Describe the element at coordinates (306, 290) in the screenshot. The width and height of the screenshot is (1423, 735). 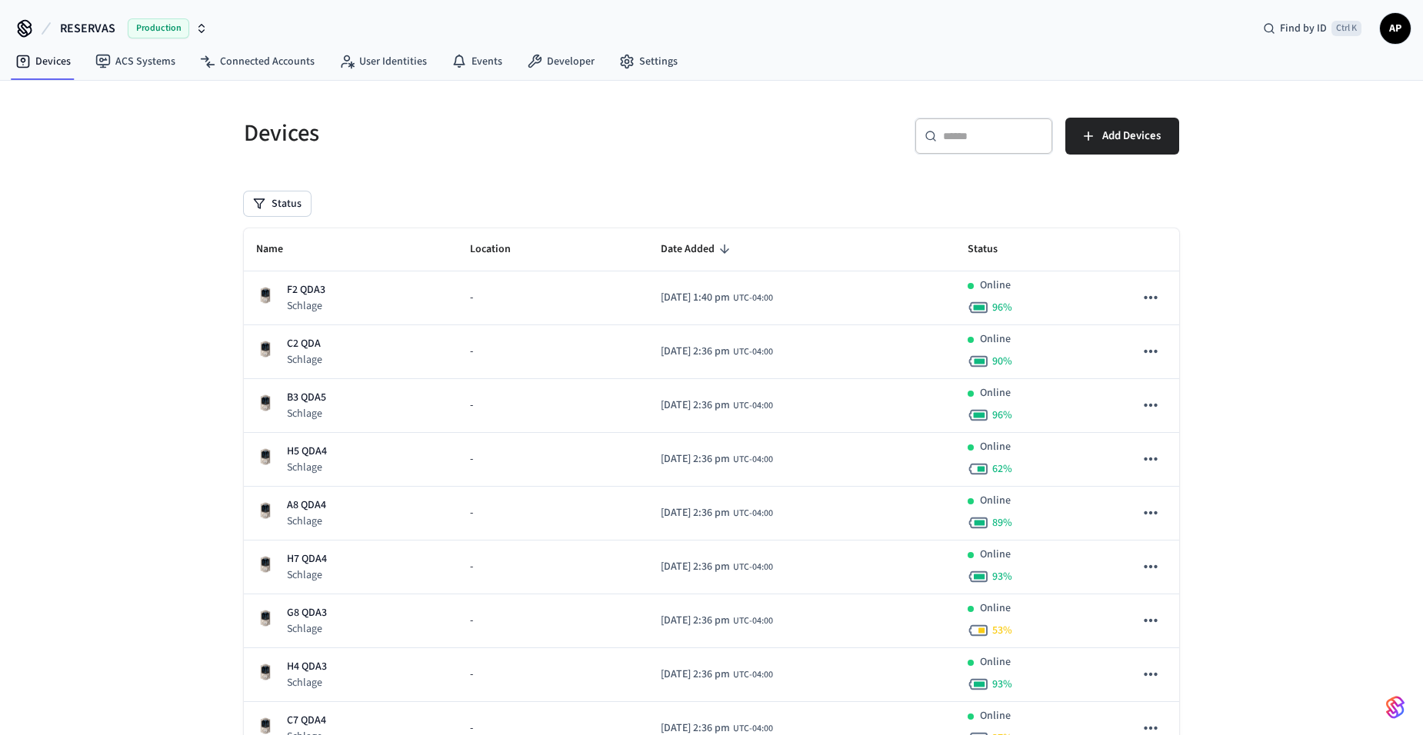
I see `p: F2 QDA3` at that location.